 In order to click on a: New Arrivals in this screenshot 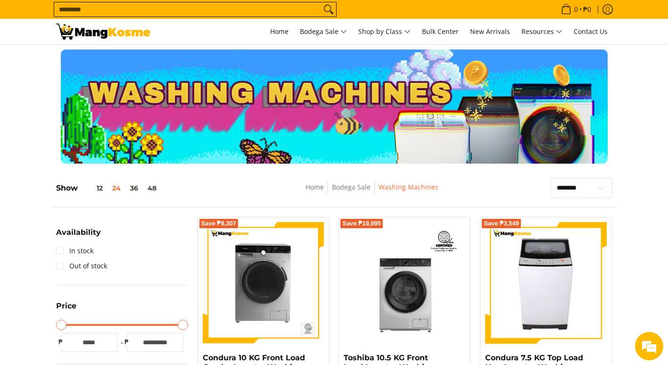, I will do `click(490, 32)`.